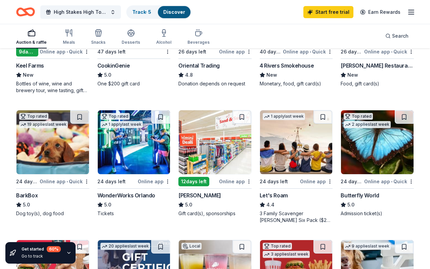 The width and height of the screenshot is (430, 269). Describe the element at coordinates (164, 37) in the screenshot. I see `button: Alcohol` at that location.